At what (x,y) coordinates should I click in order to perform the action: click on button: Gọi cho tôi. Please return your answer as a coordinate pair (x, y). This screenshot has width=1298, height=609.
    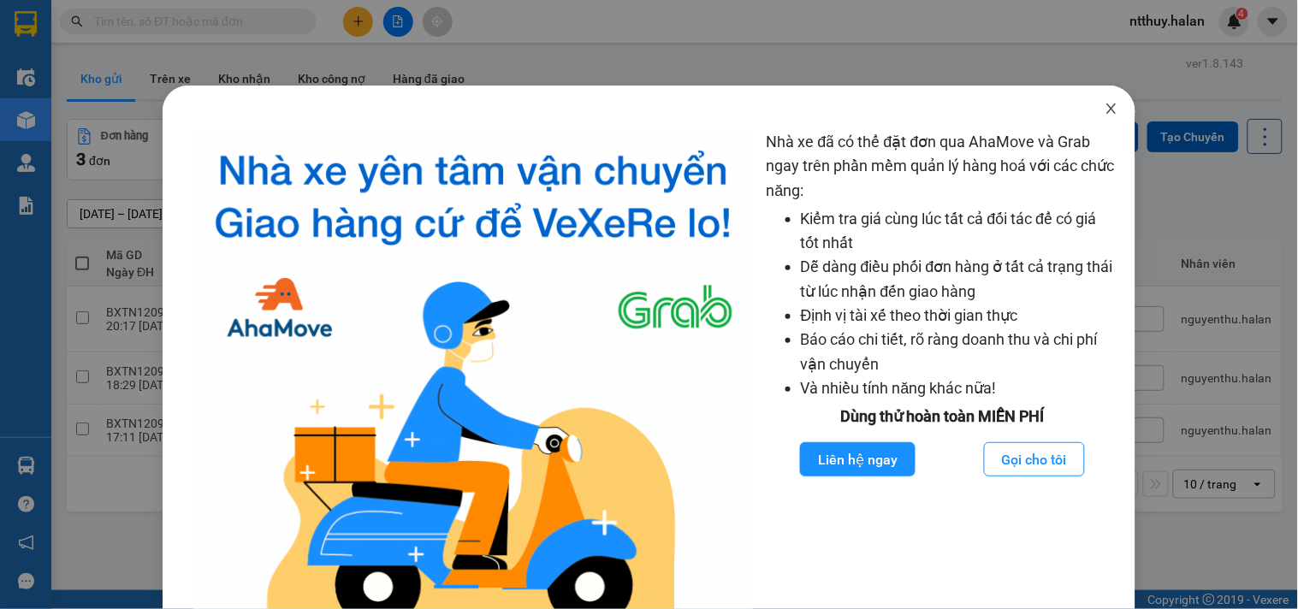
    Looking at the image, I should click on (1034, 459).